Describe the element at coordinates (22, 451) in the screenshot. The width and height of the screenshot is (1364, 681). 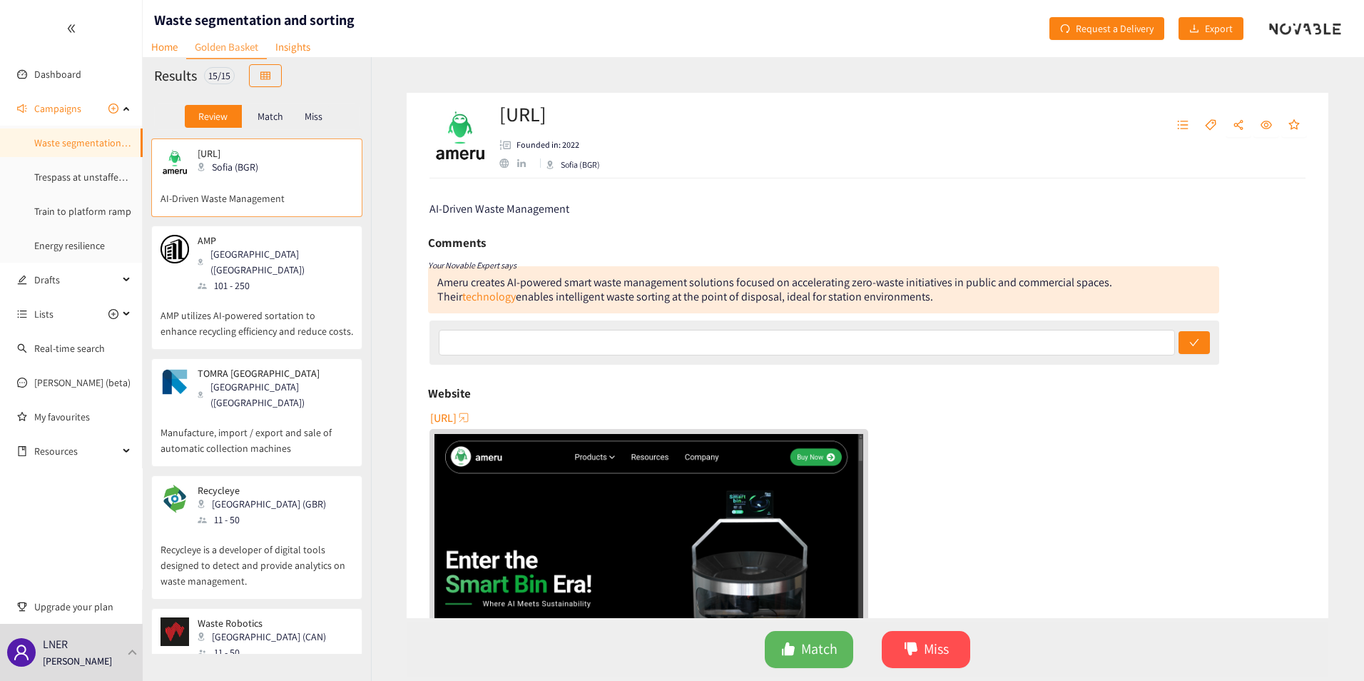
I see `span: book` at that location.